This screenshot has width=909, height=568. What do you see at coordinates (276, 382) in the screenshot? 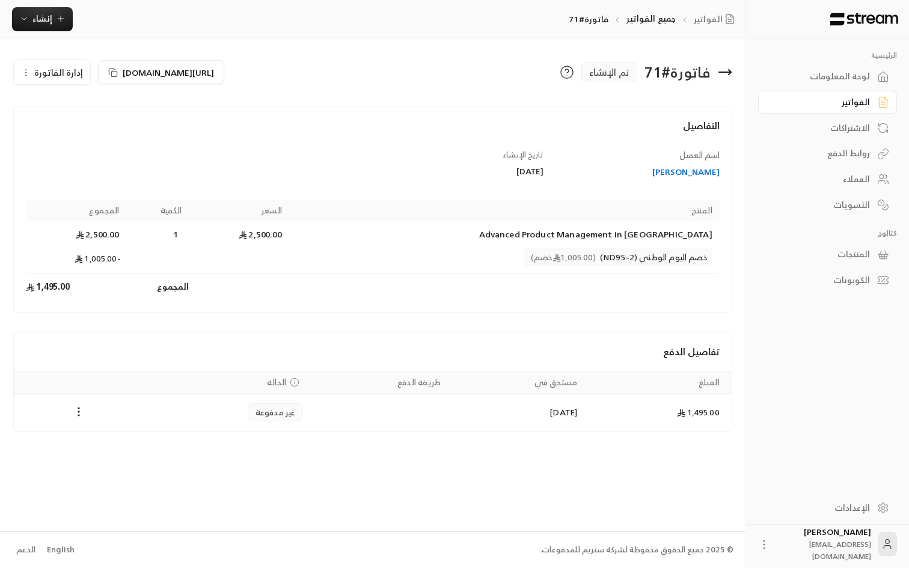
I see `span: الحالة` at bounding box center [276, 382].